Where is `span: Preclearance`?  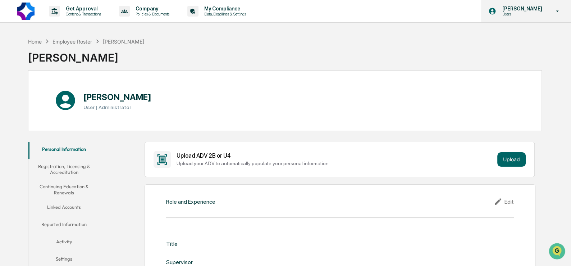 span: Preclearance is located at coordinates (30, 94).